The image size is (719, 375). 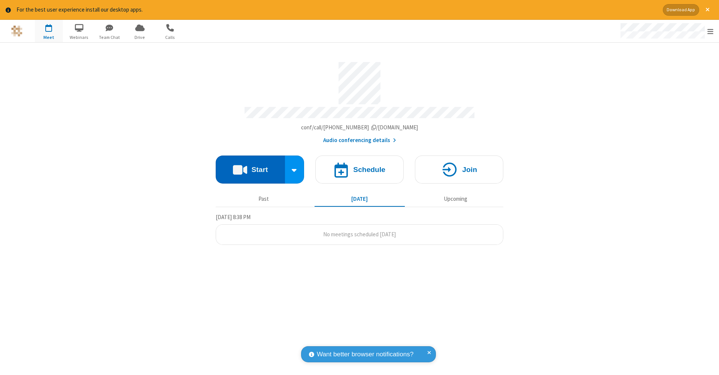 I want to click on div: For the best user experience install our desktop apps., so click(x=336, y=10).